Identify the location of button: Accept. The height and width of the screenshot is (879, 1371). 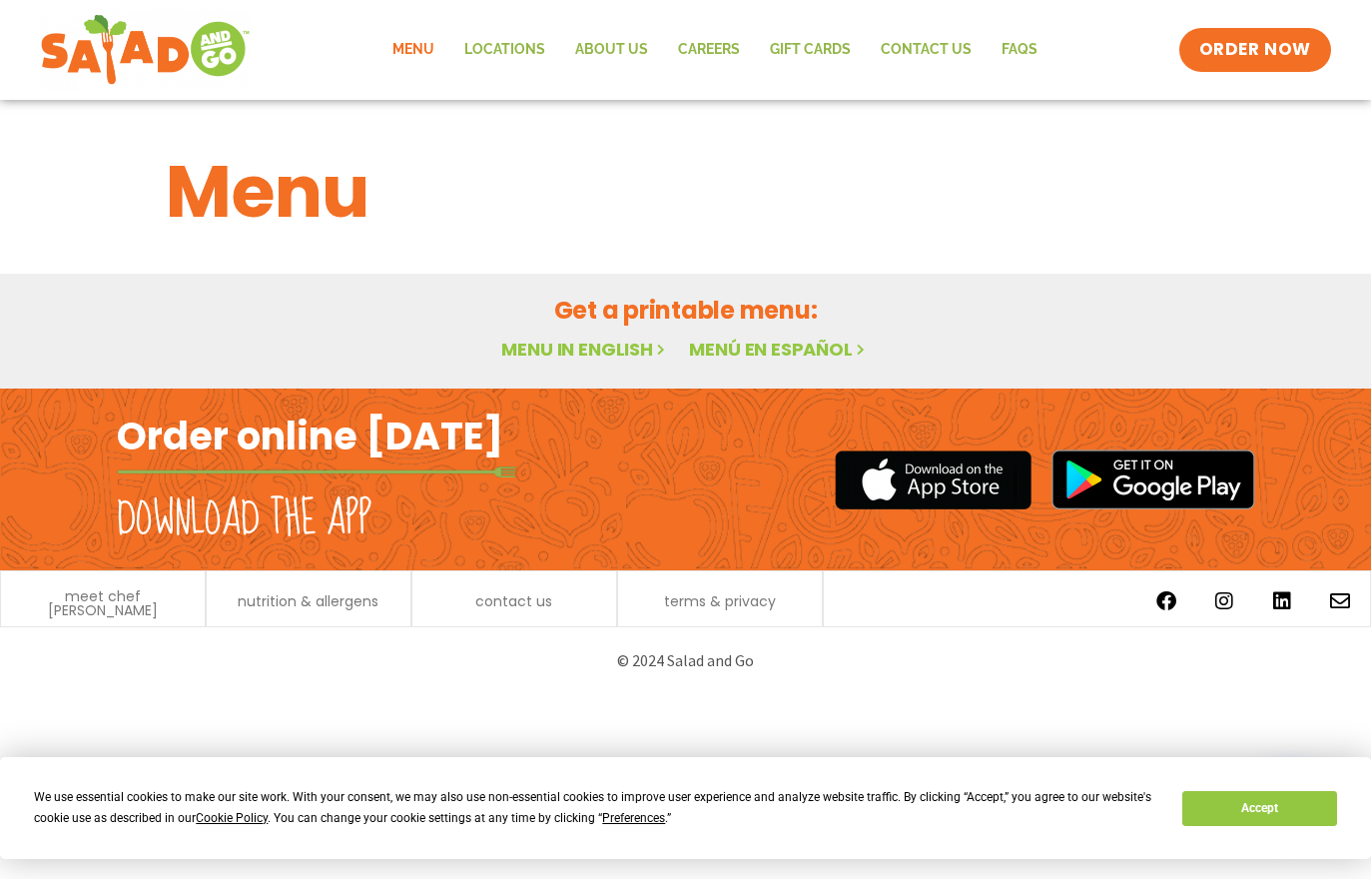
(1260, 808).